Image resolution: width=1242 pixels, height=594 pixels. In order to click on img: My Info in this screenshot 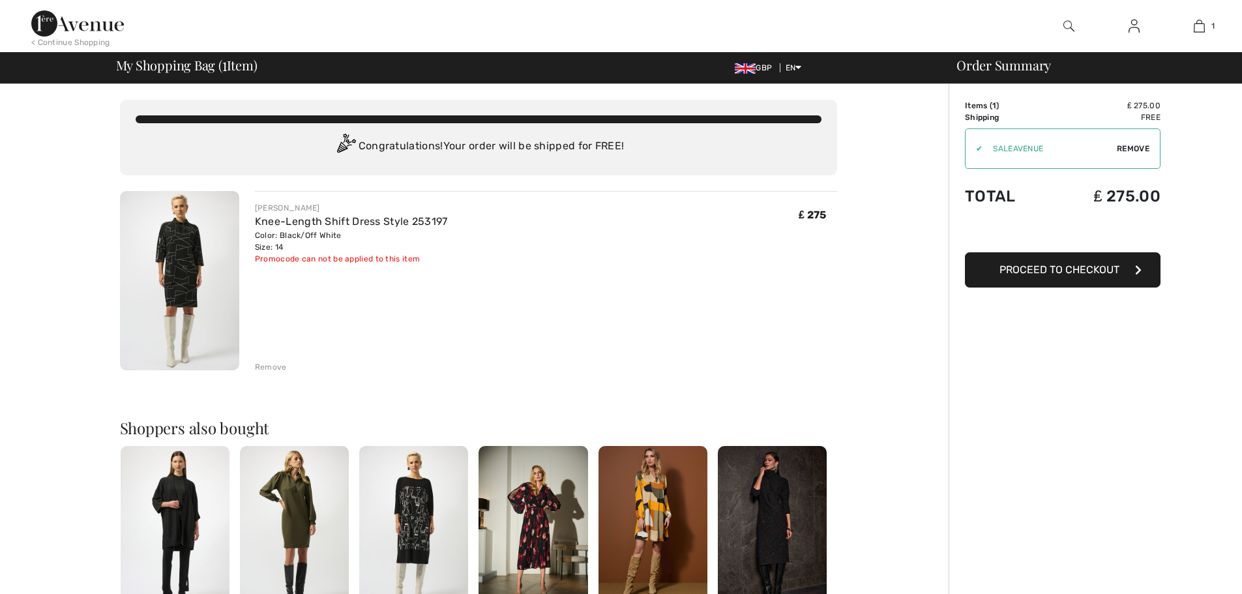, I will do `click(1133, 26)`.